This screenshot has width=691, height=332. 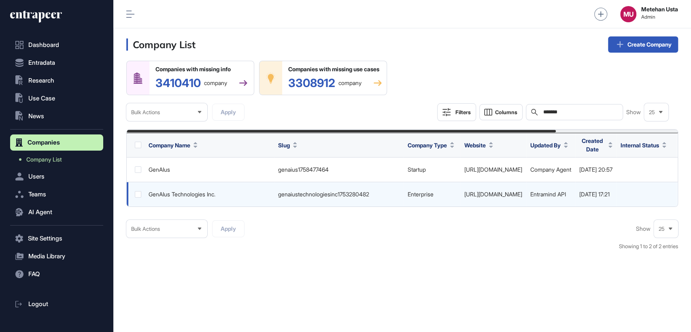 What do you see at coordinates (501, 112) in the screenshot?
I see `button: Columns` at bounding box center [501, 112].